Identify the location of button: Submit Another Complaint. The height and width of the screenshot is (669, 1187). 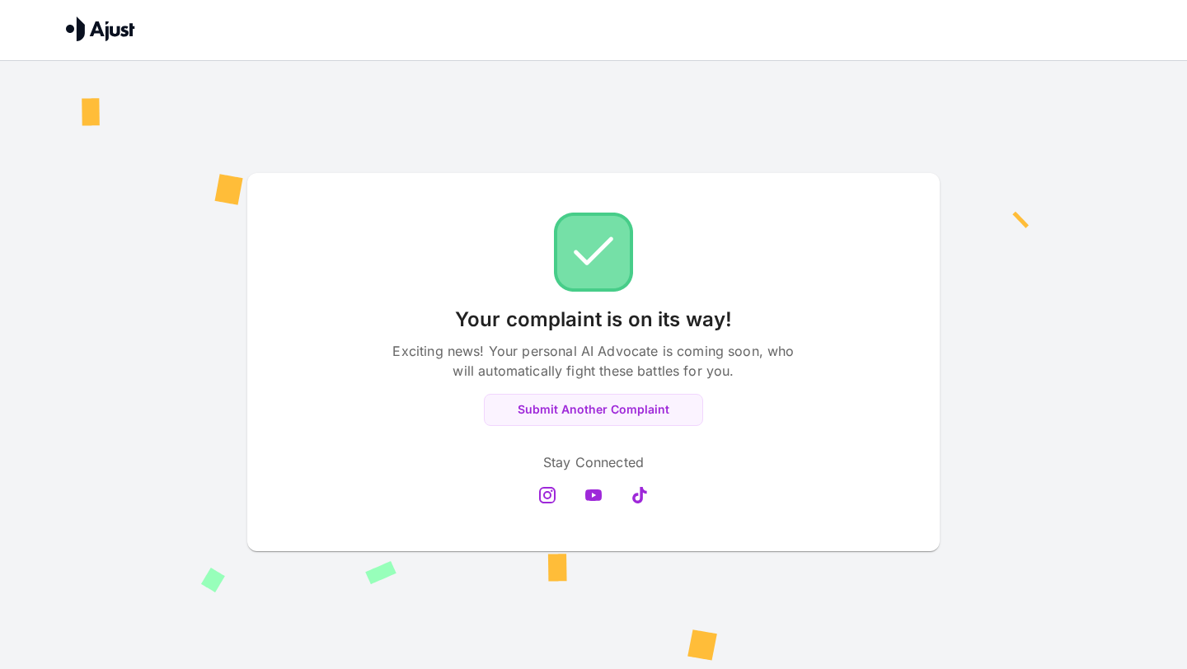
(594, 410).